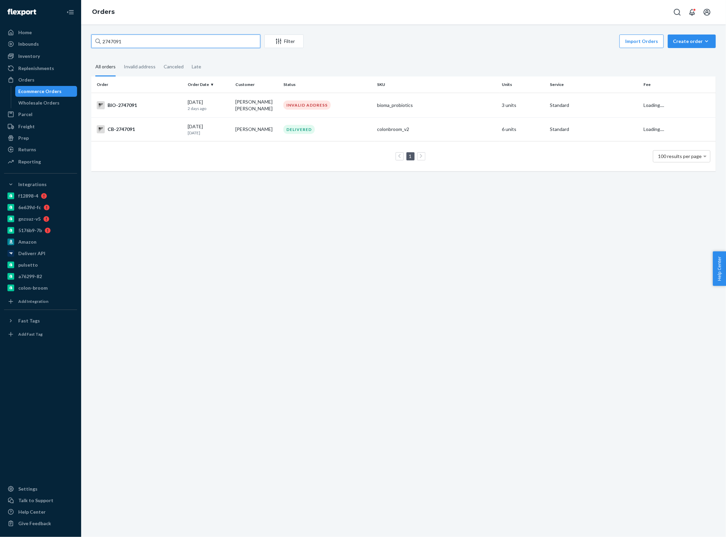 This screenshot has height=537, width=726. Describe the element at coordinates (138, 85) in the screenshot. I see `th: Order` at that location.